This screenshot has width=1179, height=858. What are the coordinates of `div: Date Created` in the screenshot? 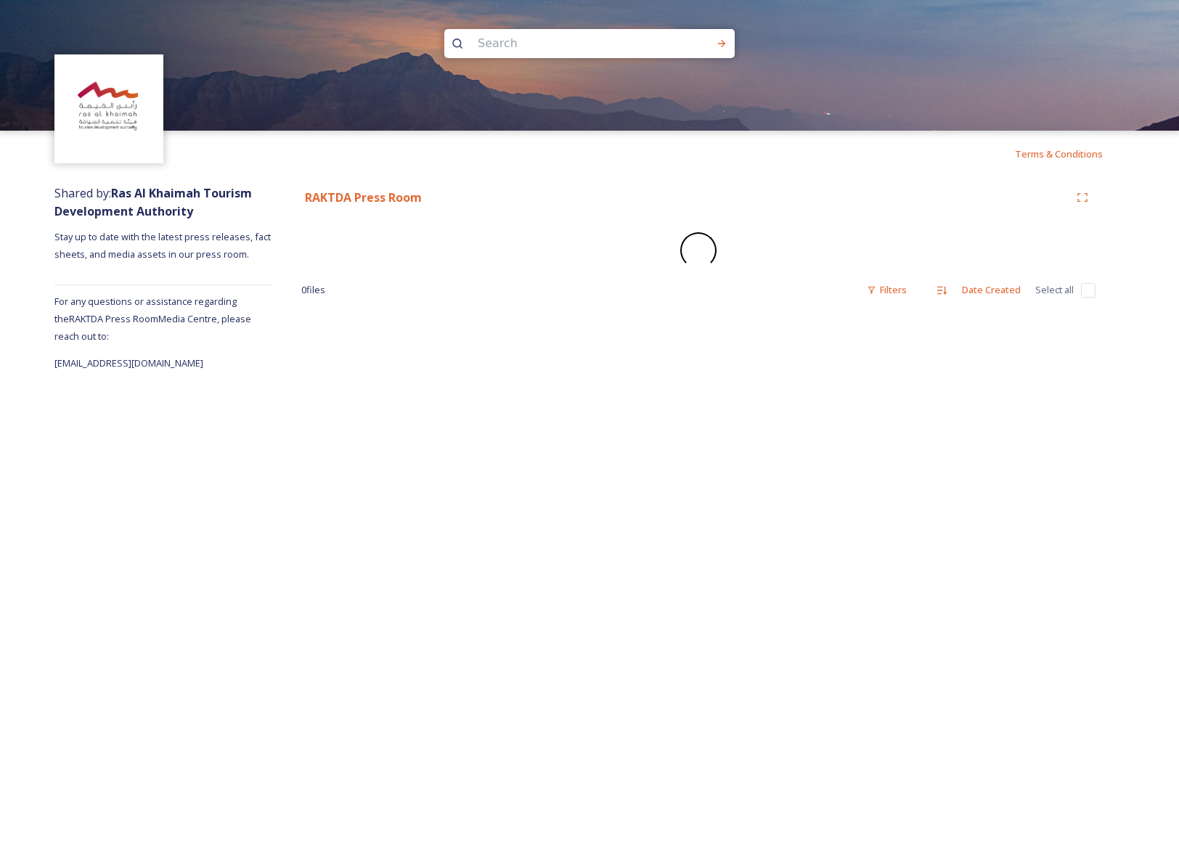 It's located at (991, 290).